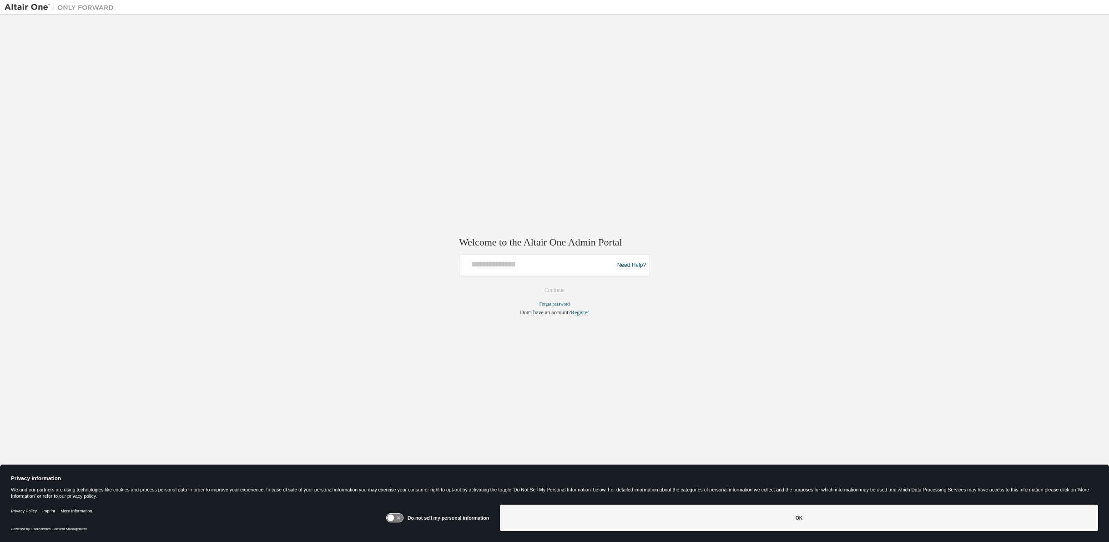  Describe the element at coordinates (555, 304) in the screenshot. I see `a: Forgot password` at that location.